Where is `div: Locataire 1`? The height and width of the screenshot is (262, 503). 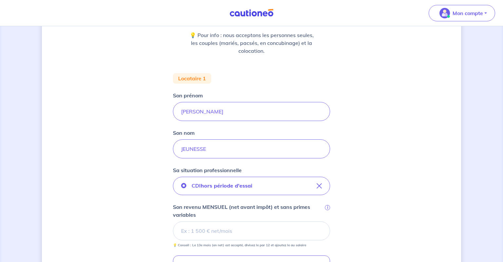
div: Locataire 1 is located at coordinates (192, 78).